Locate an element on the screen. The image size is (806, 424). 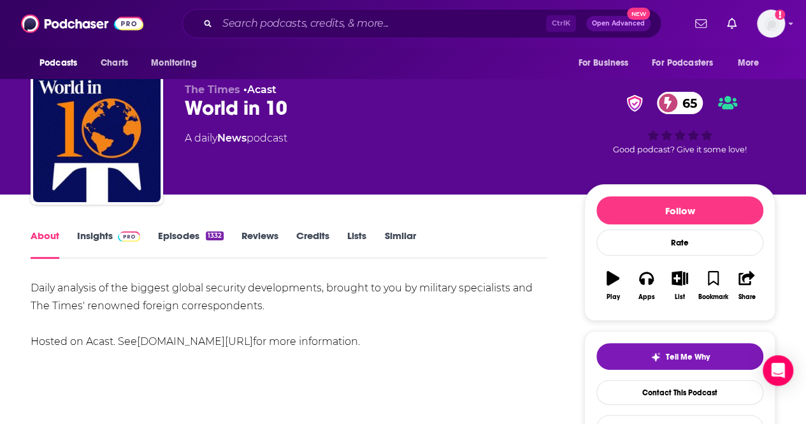
img: User Profile is located at coordinates (771, 24).